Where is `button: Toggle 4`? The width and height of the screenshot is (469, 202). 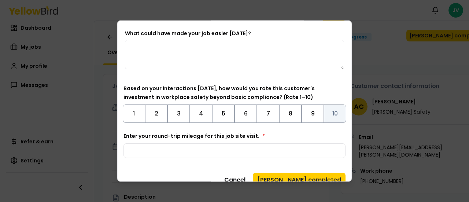 button: Toggle 4 is located at coordinates (201, 113).